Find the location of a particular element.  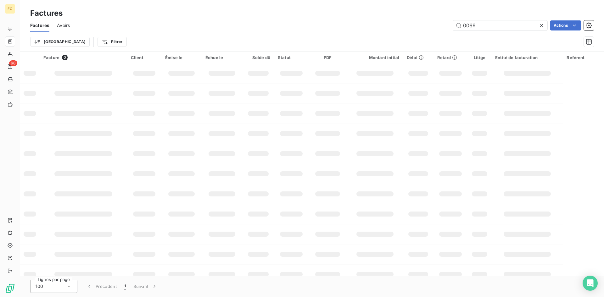

div: Référent is located at coordinates (583, 58).